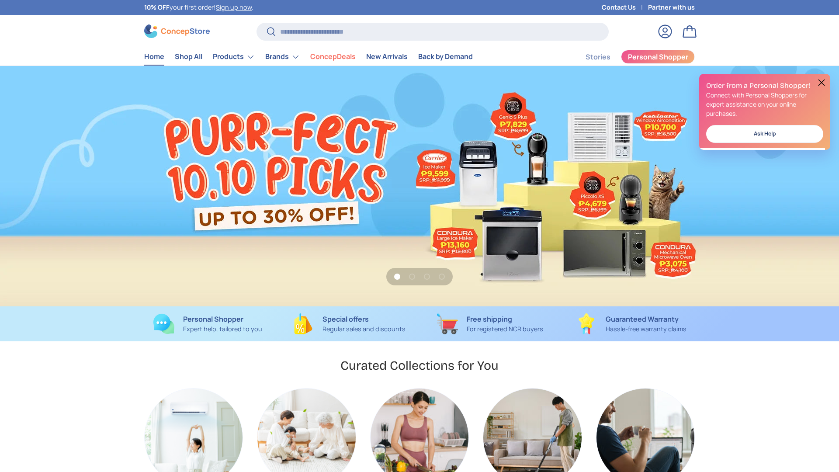  What do you see at coordinates (419, 365) in the screenshot?
I see `h2: Curated Collections for You` at bounding box center [419, 365].